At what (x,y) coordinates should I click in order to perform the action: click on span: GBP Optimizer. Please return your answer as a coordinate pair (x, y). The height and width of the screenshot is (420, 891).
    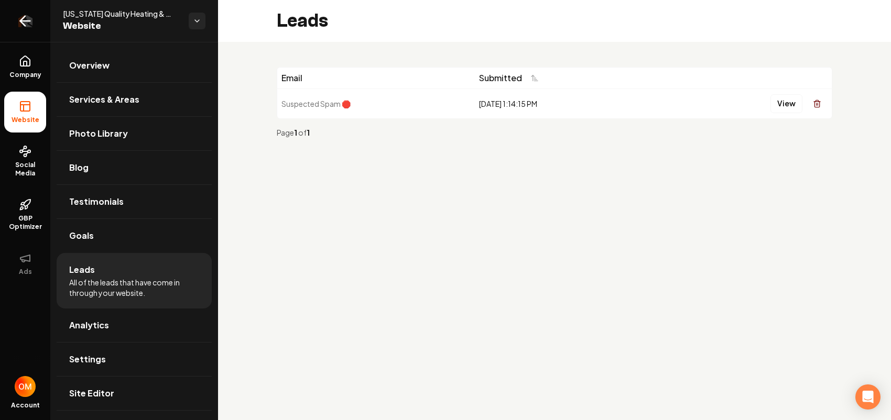
    Looking at the image, I should click on (25, 223).